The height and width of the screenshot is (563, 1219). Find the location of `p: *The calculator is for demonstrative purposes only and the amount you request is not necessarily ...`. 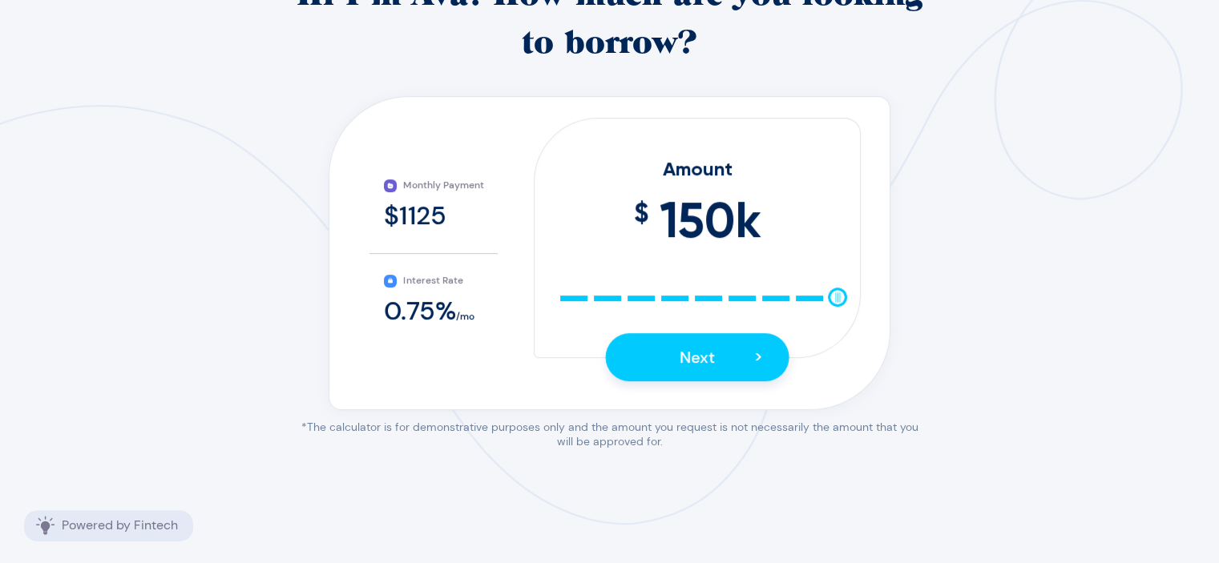

p: *The calculator is for demonstrative purposes only and the amount you request is not necessarily ... is located at coordinates (609, 434).